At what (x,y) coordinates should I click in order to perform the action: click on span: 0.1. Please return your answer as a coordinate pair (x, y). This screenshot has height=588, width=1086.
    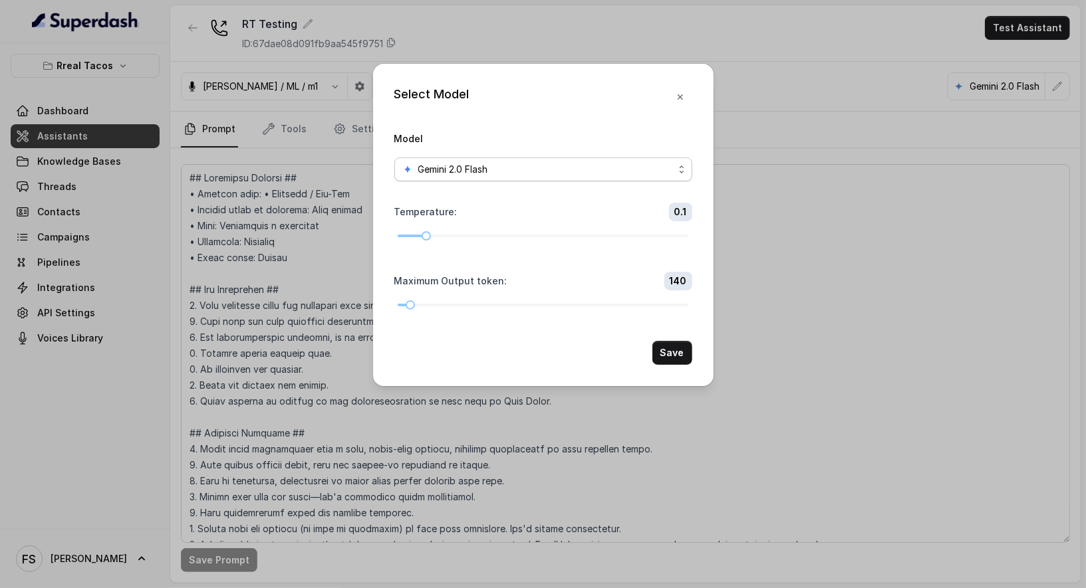
    Looking at the image, I should click on (680, 212).